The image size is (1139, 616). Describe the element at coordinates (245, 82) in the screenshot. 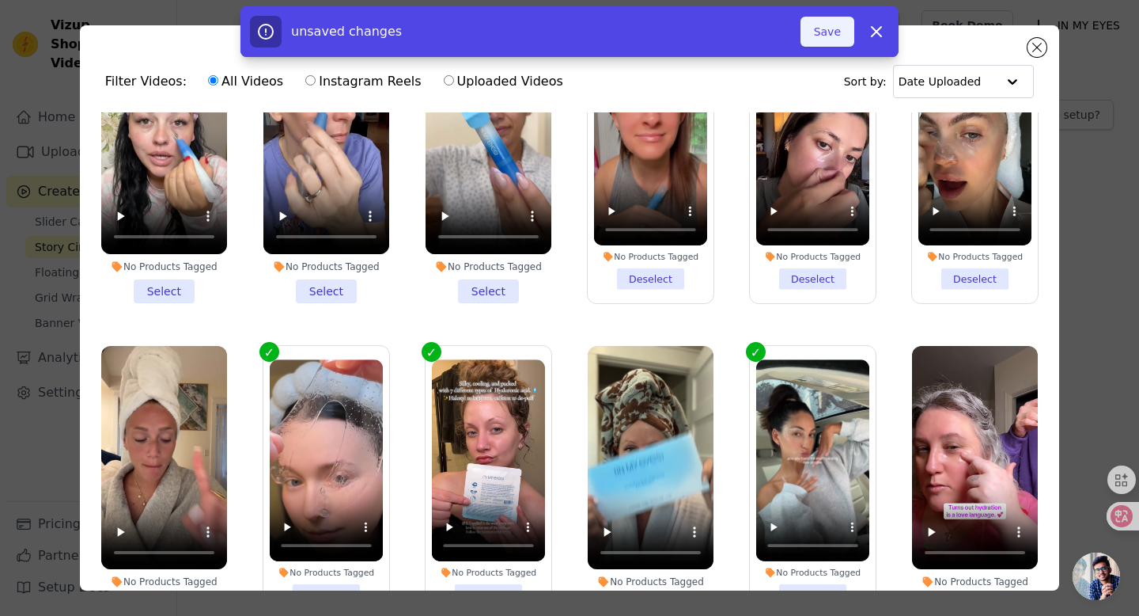

I see `label: All Videos` at that location.